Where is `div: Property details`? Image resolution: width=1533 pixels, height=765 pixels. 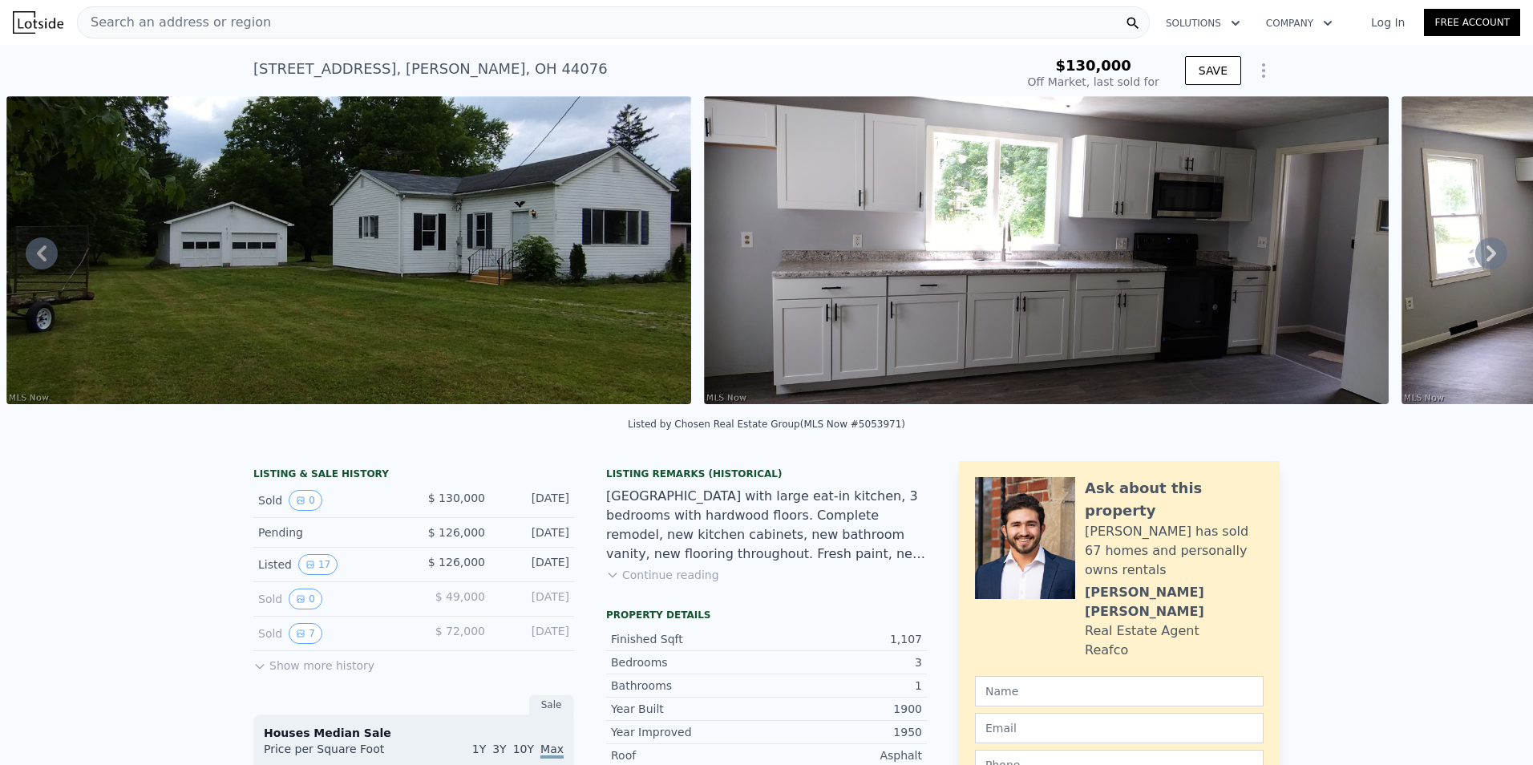
div: Property details is located at coordinates (766, 615).